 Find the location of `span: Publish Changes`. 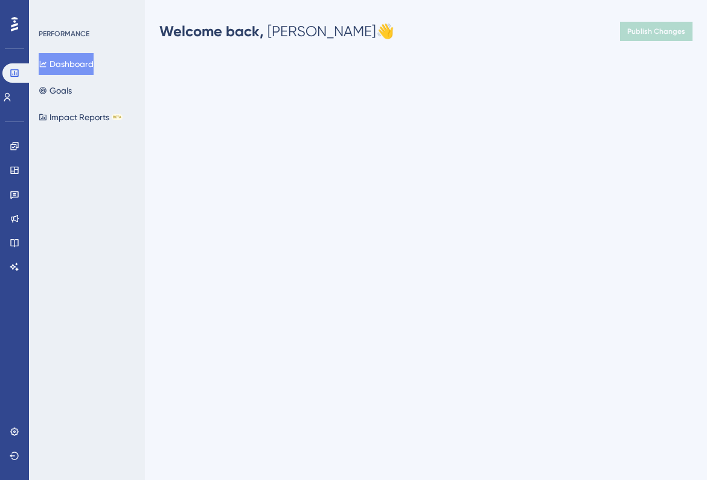

span: Publish Changes is located at coordinates (657, 31).